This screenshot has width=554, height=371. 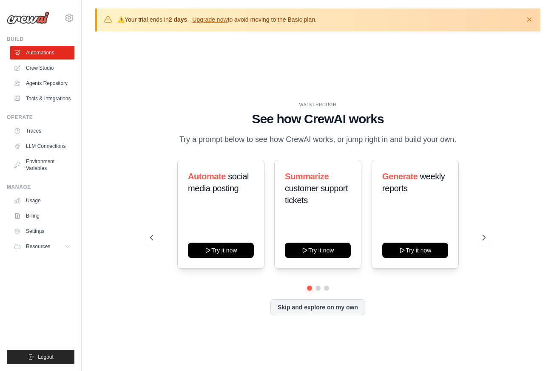 I want to click on a: Settings, so click(x=42, y=231).